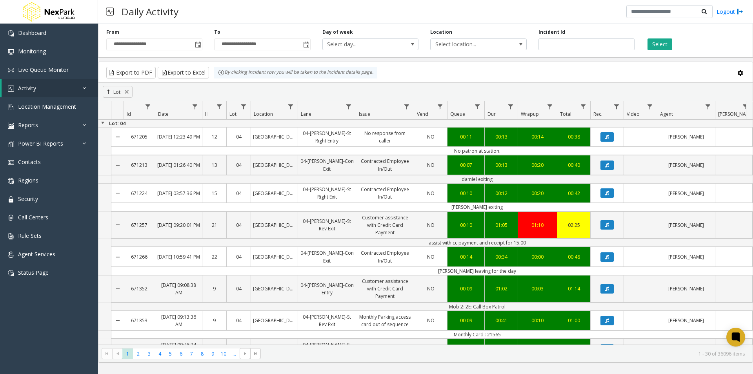  Describe the element at coordinates (103, 123) in the screenshot. I see `a: Collapse Group` at that location.